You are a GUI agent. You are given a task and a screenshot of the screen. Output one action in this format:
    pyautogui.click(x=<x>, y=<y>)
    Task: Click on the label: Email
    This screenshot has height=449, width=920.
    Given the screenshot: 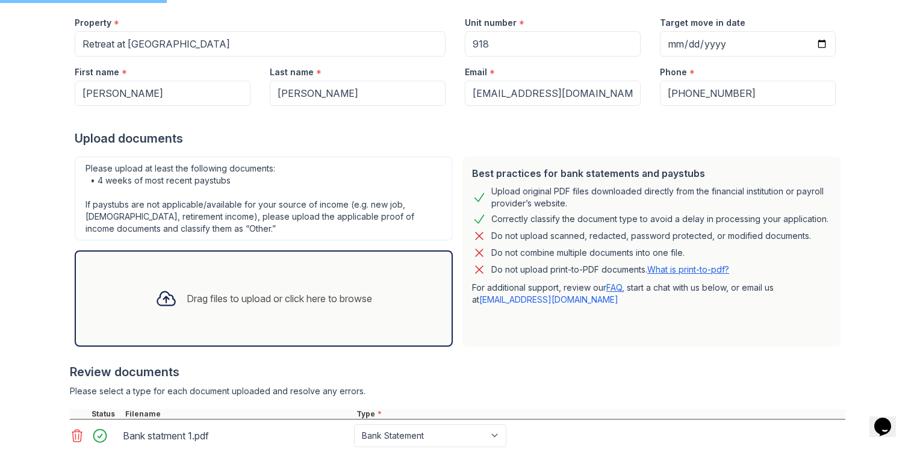 What is the action you would take?
    pyautogui.click(x=475, y=72)
    